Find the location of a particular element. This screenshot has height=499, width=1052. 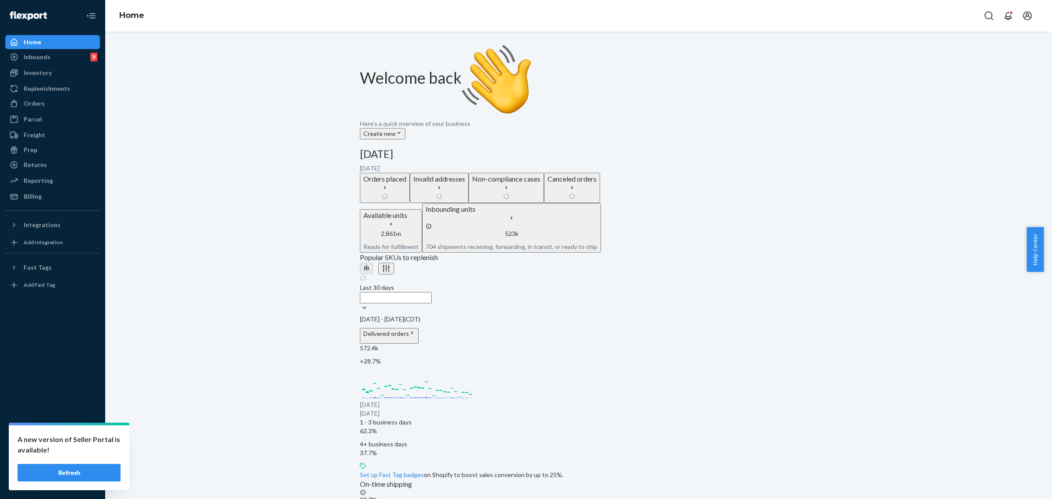

p: Popular SKUs to replenish is located at coordinates (579, 257).